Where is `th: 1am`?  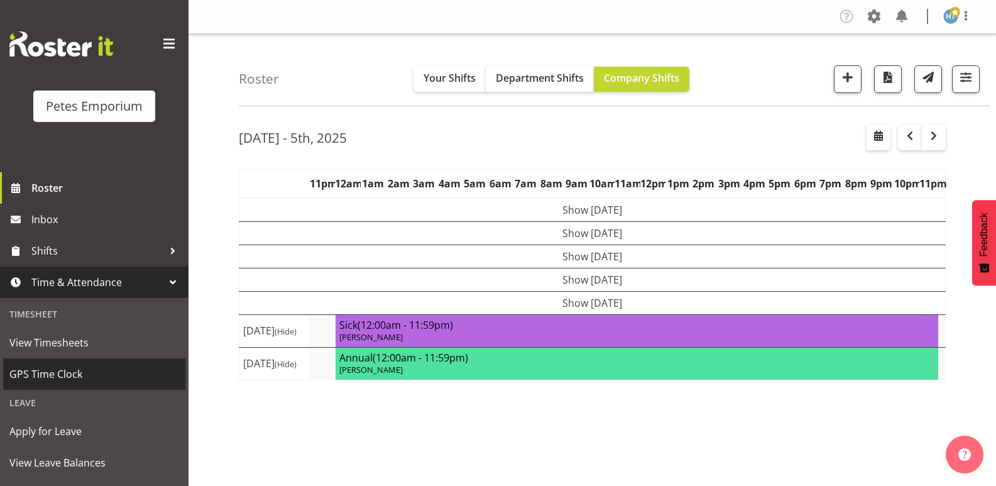 th: 1am is located at coordinates (373, 183).